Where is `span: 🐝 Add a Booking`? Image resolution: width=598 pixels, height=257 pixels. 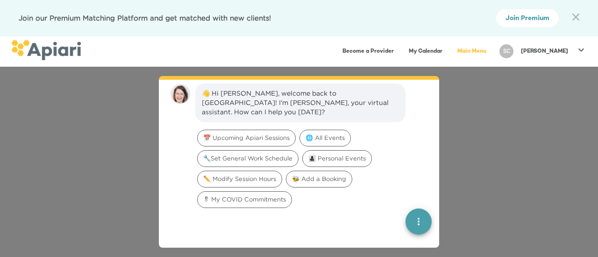
span: 🐝 Add a Booking is located at coordinates (319, 179).